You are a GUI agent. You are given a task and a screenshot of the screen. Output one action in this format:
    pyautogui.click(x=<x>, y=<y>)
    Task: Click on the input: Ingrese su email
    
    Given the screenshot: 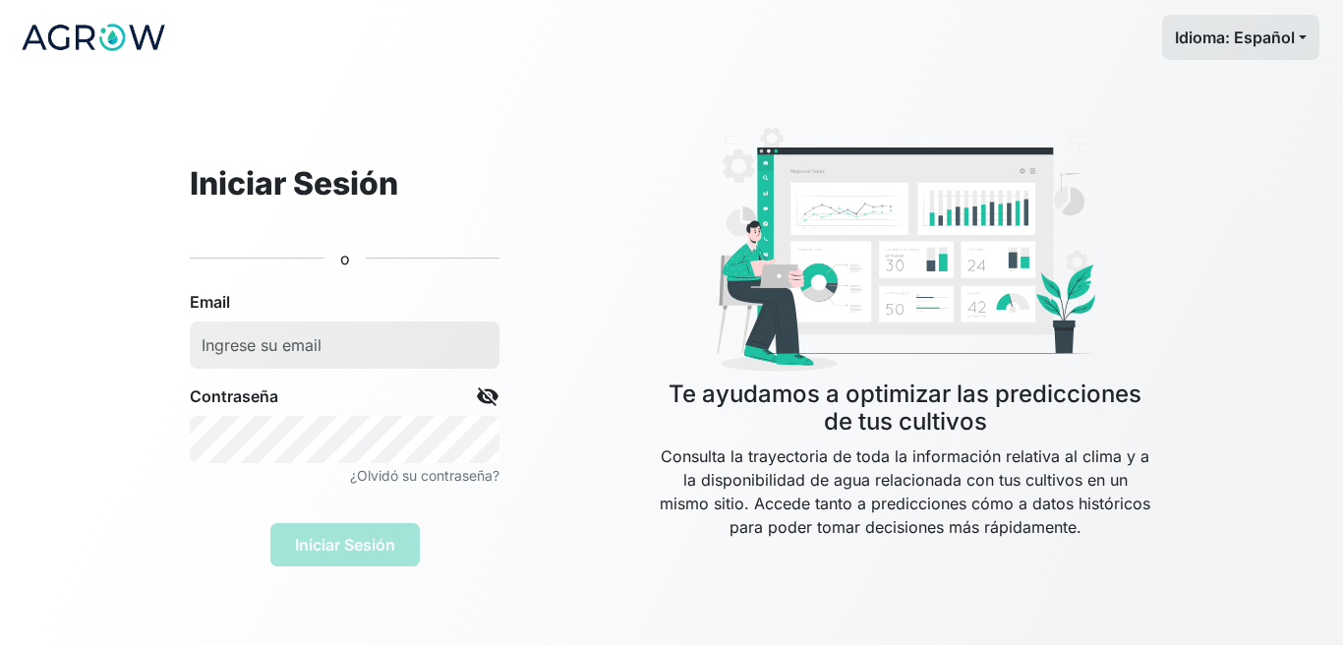 What is the action you would take?
    pyautogui.click(x=344, y=345)
    